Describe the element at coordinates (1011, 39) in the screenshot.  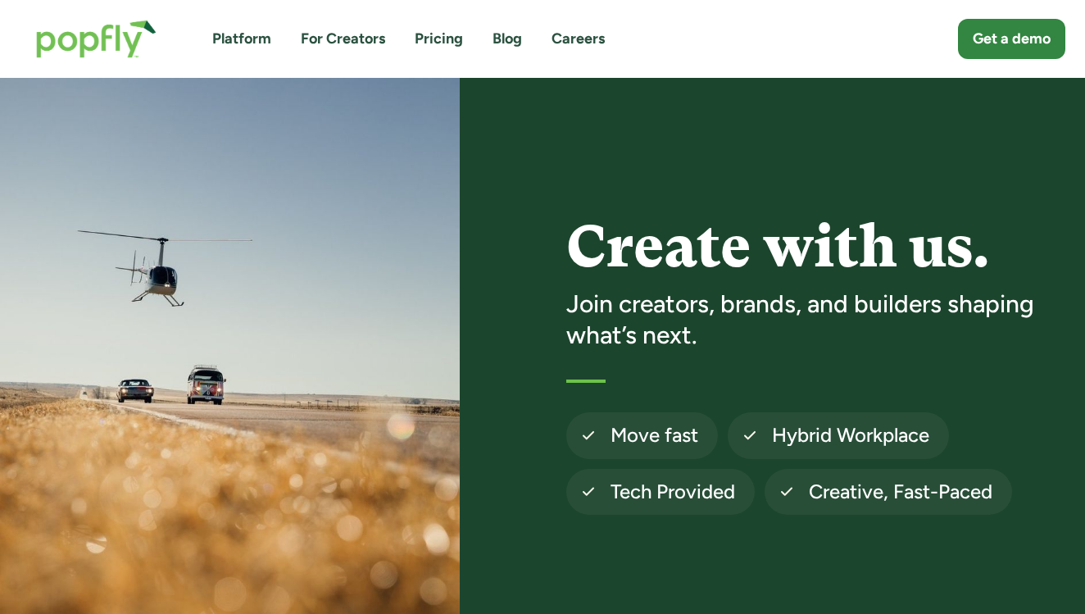
I see `a: Get a demo` at that location.